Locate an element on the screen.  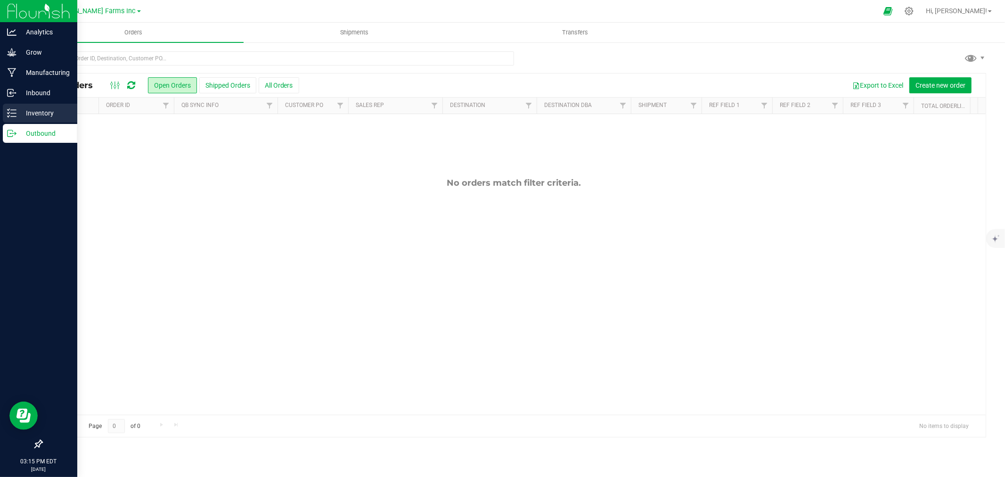
inline-svg: Analytics is located at coordinates (12, 32).